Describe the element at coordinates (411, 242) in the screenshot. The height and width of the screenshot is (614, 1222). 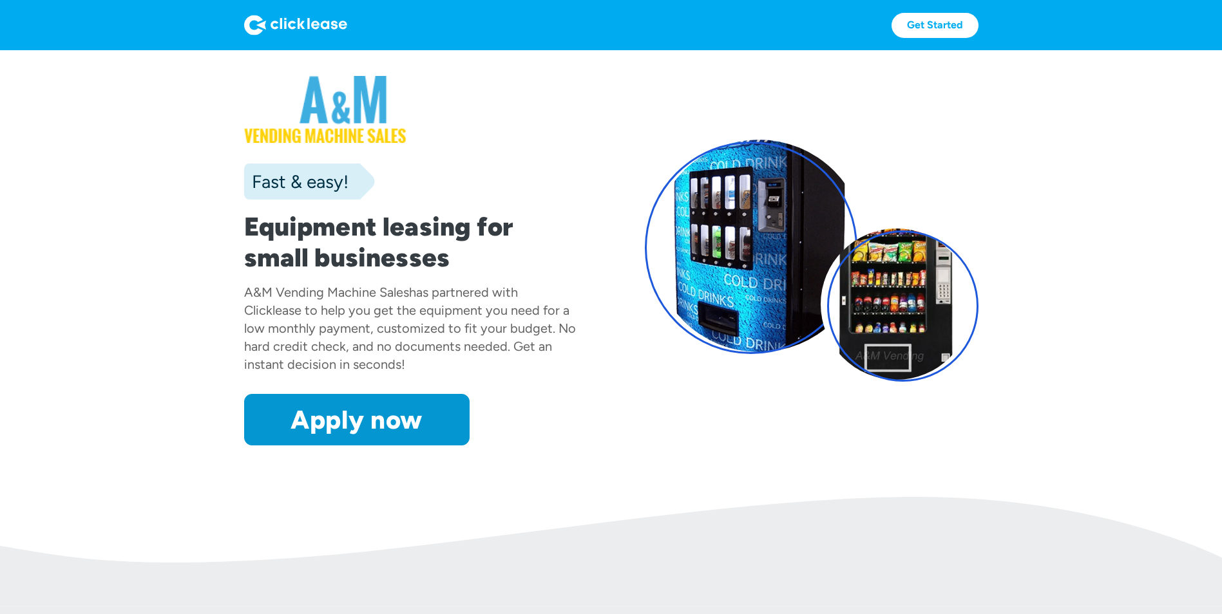
I see `h1: Equipment leasing for small businesses` at that location.